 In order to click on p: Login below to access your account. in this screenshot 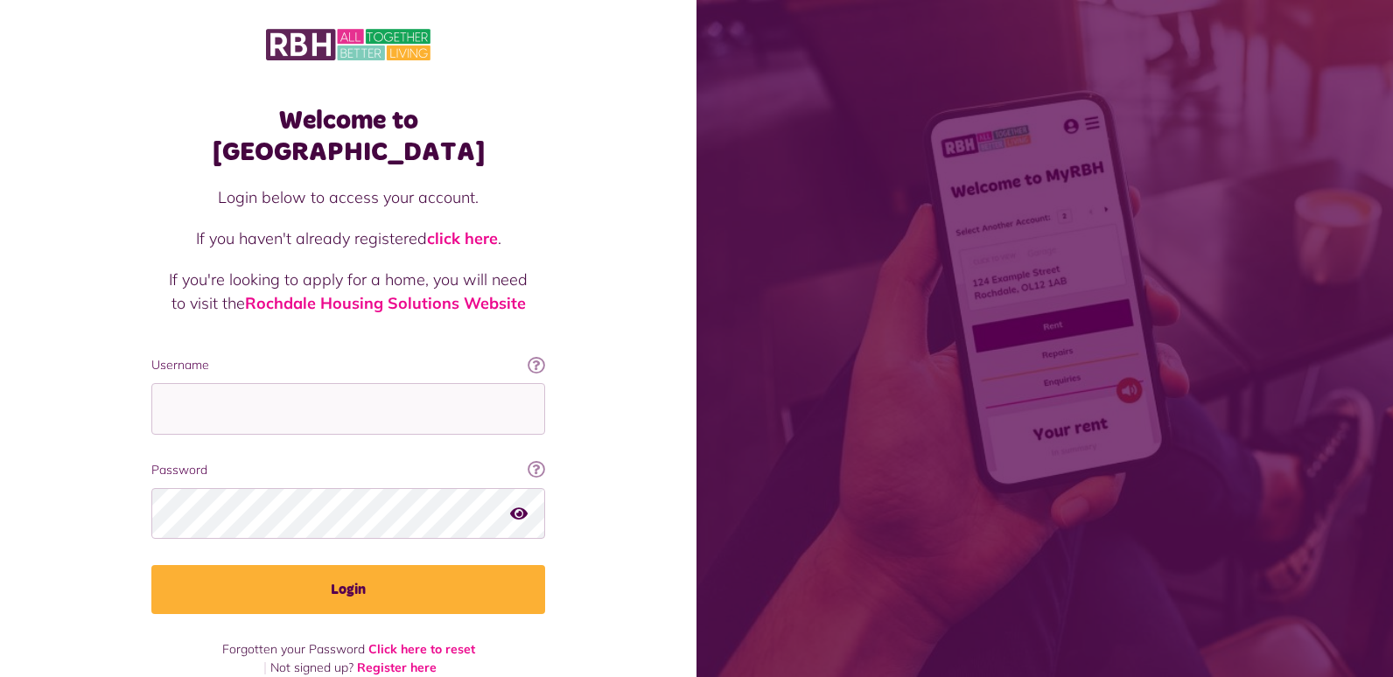, I will do `click(348, 197)`.